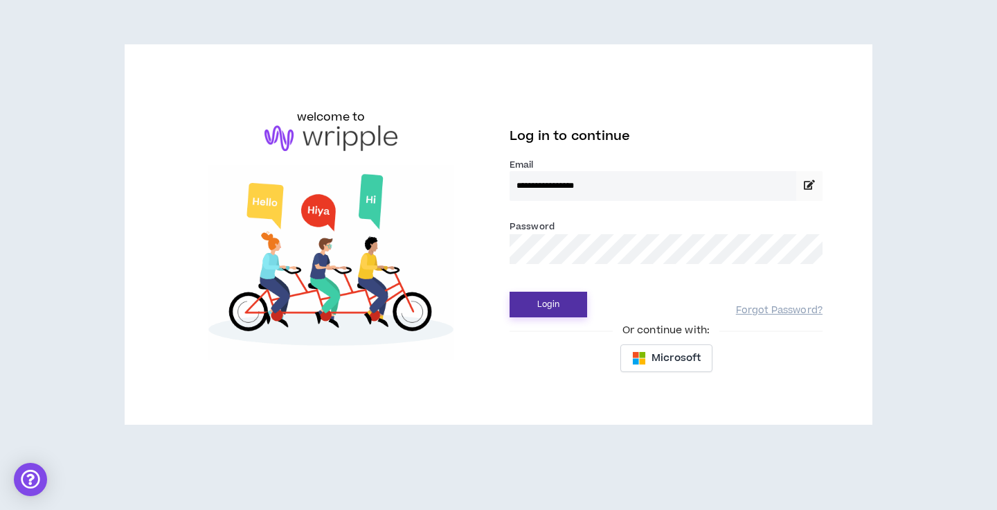 This screenshot has width=997, height=510. I want to click on button: Login, so click(548, 304).